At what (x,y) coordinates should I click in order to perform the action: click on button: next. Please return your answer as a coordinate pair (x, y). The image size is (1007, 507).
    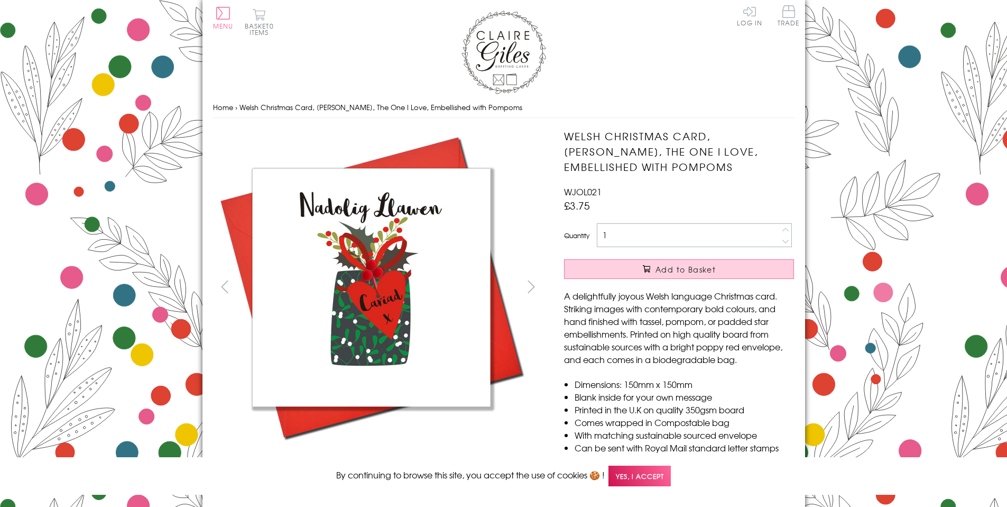
    Looking at the image, I should click on (531, 286).